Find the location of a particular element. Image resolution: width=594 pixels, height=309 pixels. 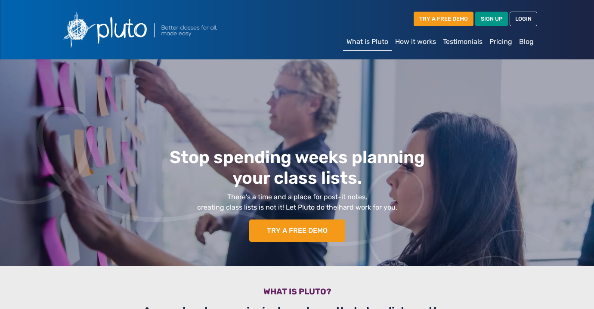

img: Pluto logo with the text Better classes for all, made easy is located at coordinates (160, 30).